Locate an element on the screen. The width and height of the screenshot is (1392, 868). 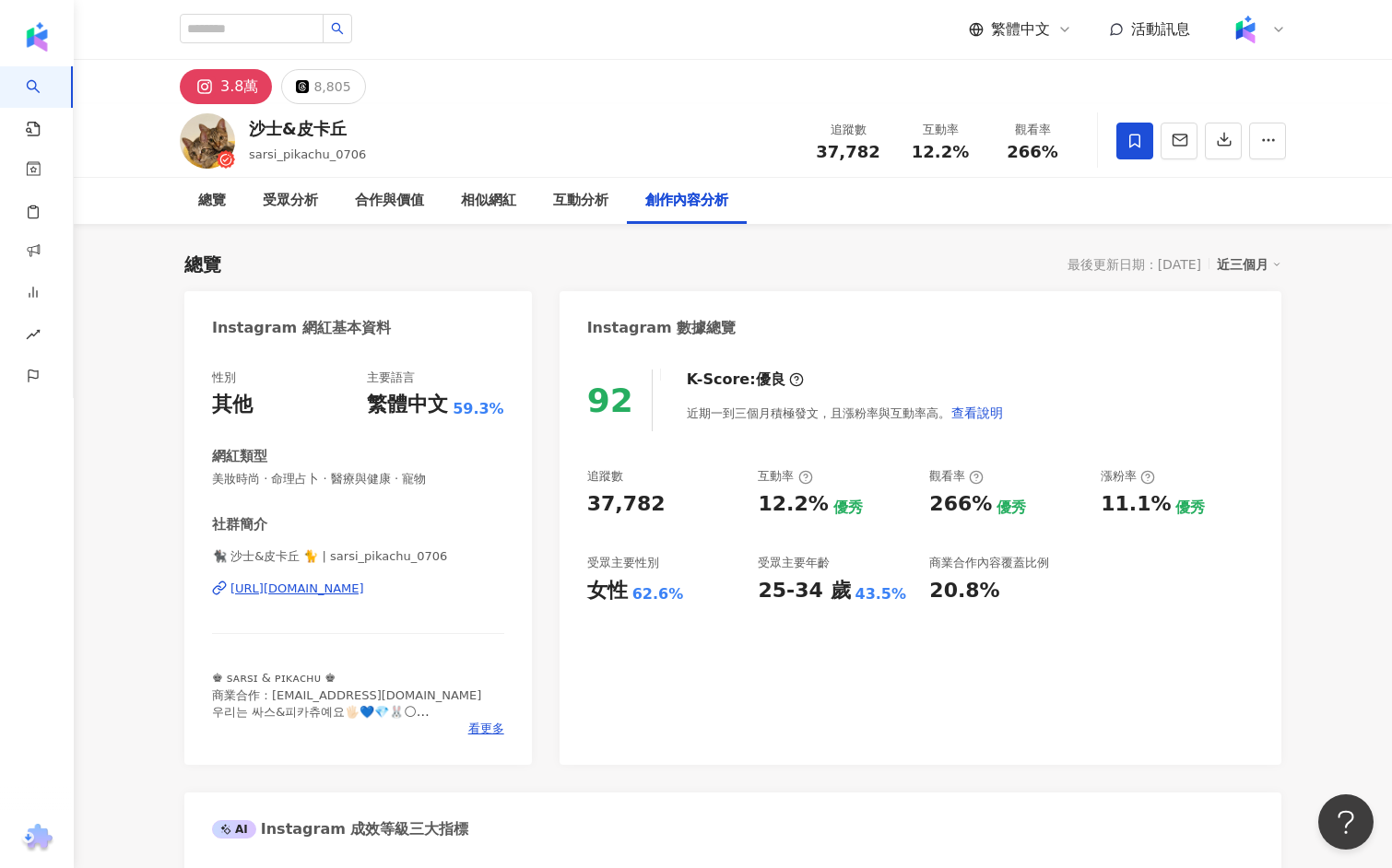
div: 性別 is located at coordinates (224, 378).